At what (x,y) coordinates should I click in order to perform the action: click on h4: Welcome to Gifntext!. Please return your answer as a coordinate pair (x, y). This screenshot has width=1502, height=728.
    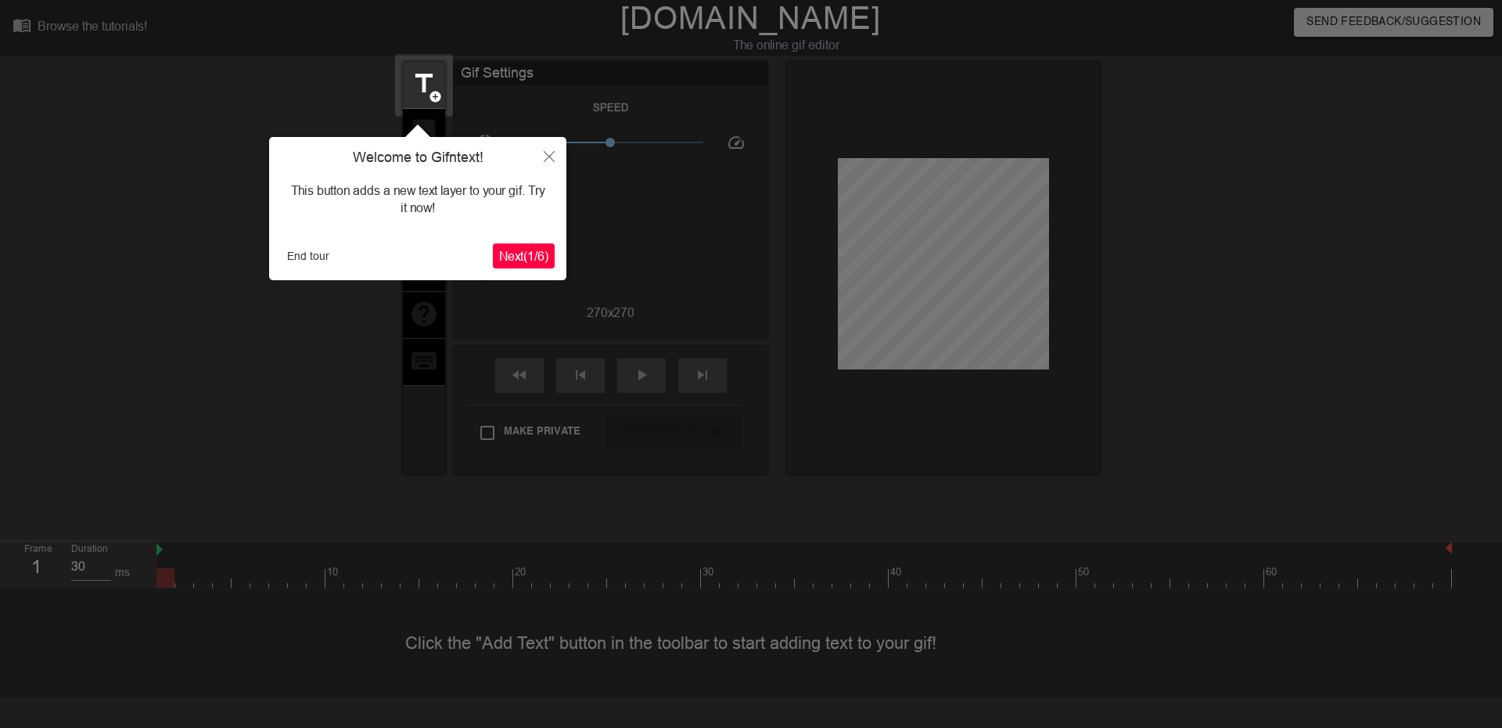
    Looking at the image, I should click on (418, 157).